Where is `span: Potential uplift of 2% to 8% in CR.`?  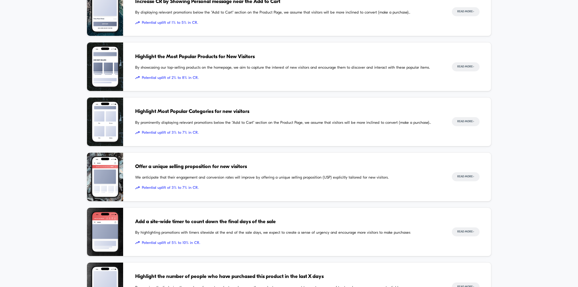
span: Potential uplift of 2% to 8% in CR. is located at coordinates (288, 78).